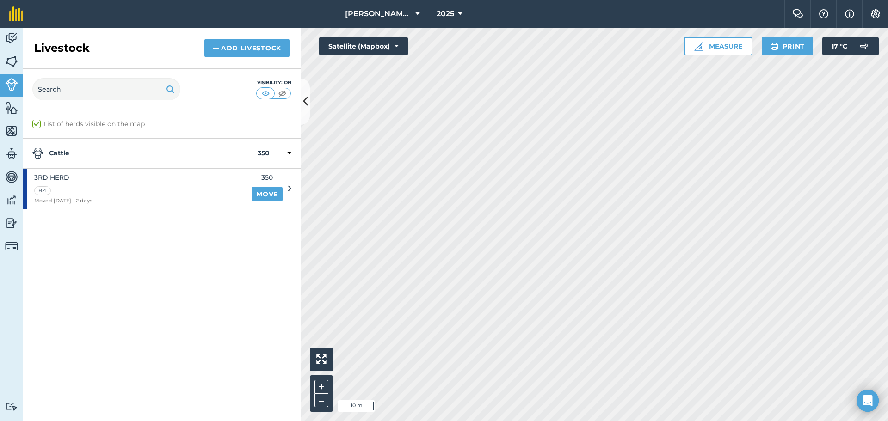  What do you see at coordinates (145, 153) in the screenshot?
I see `strong: Cattle` at bounding box center [145, 153].